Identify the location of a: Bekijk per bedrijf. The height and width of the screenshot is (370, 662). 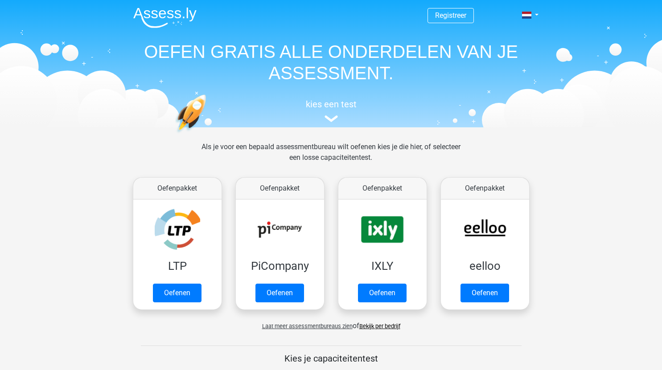
(380, 326).